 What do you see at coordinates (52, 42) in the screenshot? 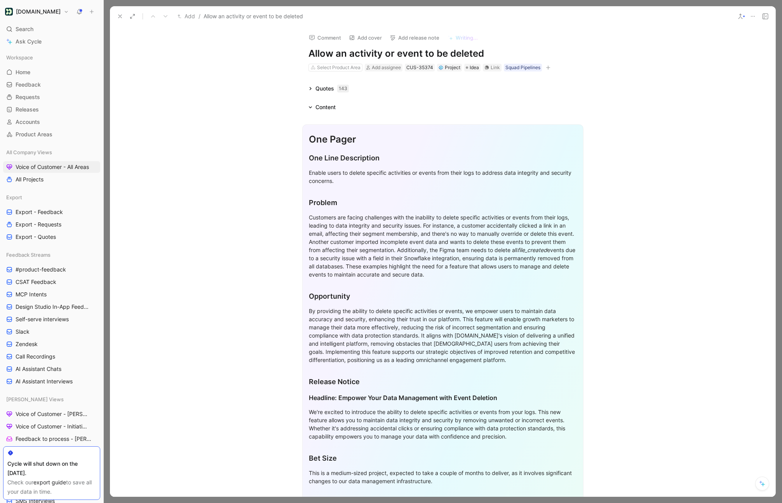
I see `a: Ask Cycle` at bounding box center [52, 42].